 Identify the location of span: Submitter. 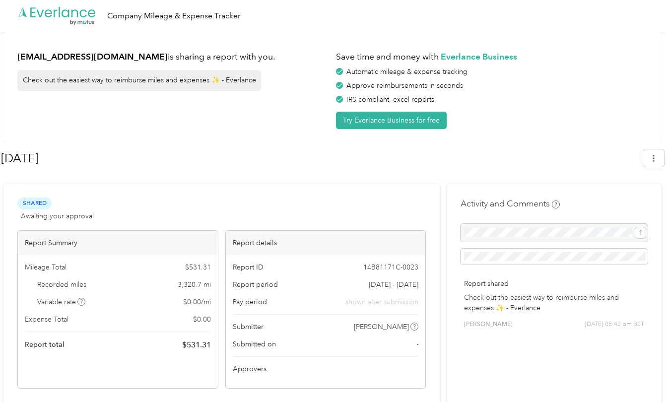
(248, 327).